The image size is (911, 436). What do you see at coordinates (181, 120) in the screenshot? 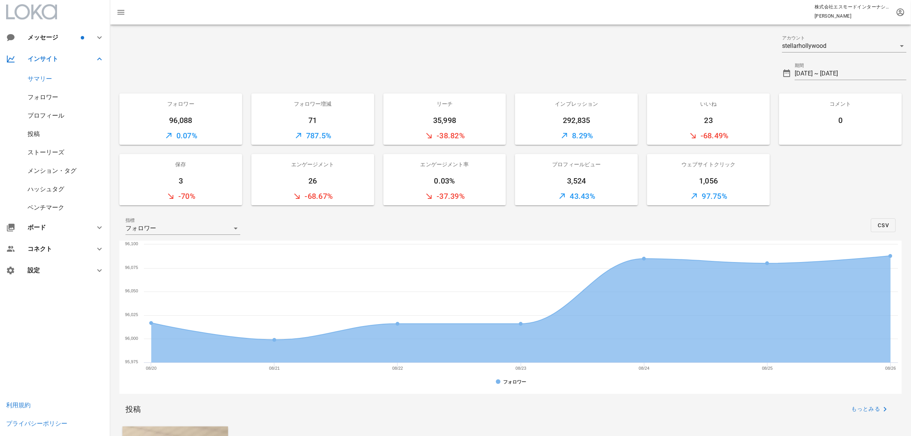
I see `div: 96,088` at bounding box center [181, 120].